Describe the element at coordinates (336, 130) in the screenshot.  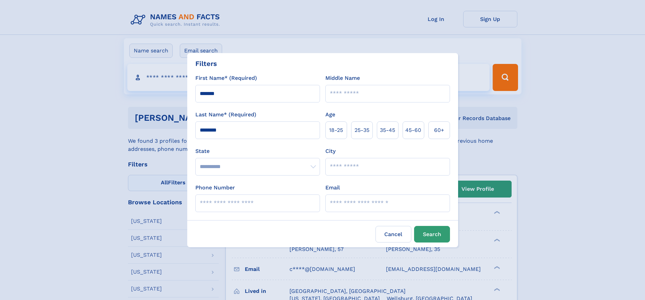
I see `span: 18‑25` at that location.